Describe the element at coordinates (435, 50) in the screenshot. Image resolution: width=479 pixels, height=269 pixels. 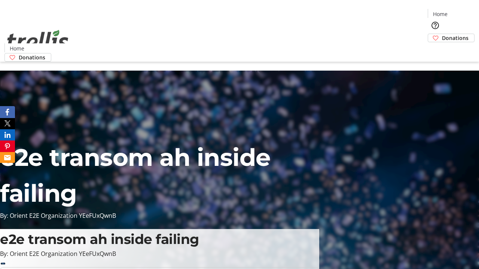
I see `button: Cart` at that location.